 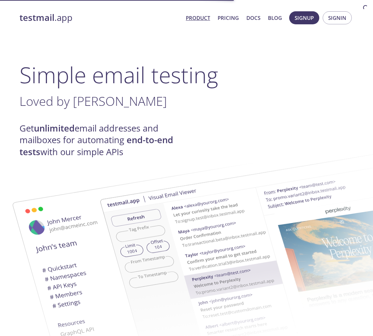 What do you see at coordinates (305, 18) in the screenshot?
I see `button: Signup` at bounding box center [305, 18].